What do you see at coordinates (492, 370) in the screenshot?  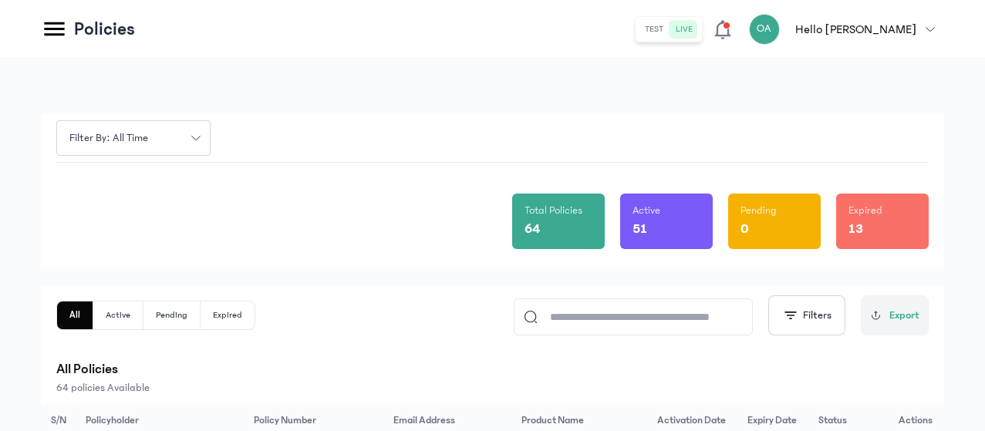 I see `p: All Policies` at bounding box center [492, 370].